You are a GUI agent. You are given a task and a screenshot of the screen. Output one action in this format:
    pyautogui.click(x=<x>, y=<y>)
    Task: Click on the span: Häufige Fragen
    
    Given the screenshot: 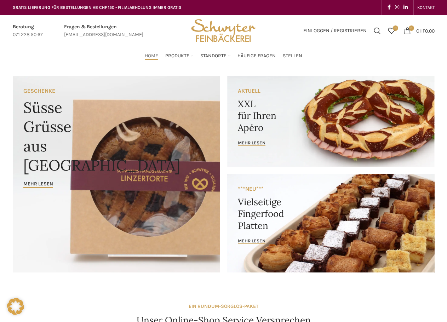 What is the action you would take?
    pyautogui.click(x=257, y=56)
    